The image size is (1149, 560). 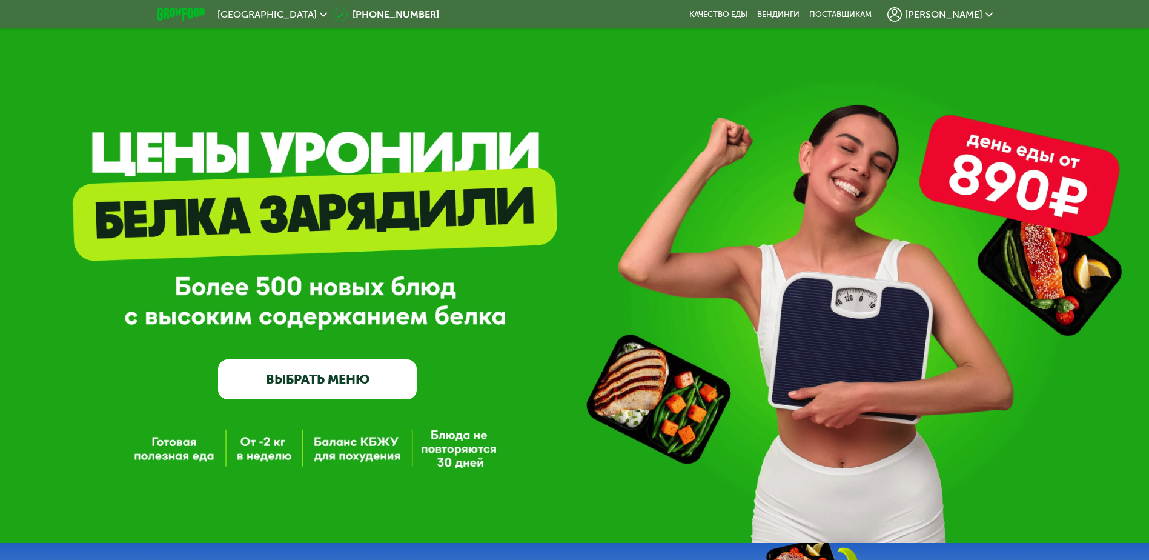 What do you see at coordinates (840, 15) in the screenshot?
I see `div: поставщикам` at bounding box center [840, 15].